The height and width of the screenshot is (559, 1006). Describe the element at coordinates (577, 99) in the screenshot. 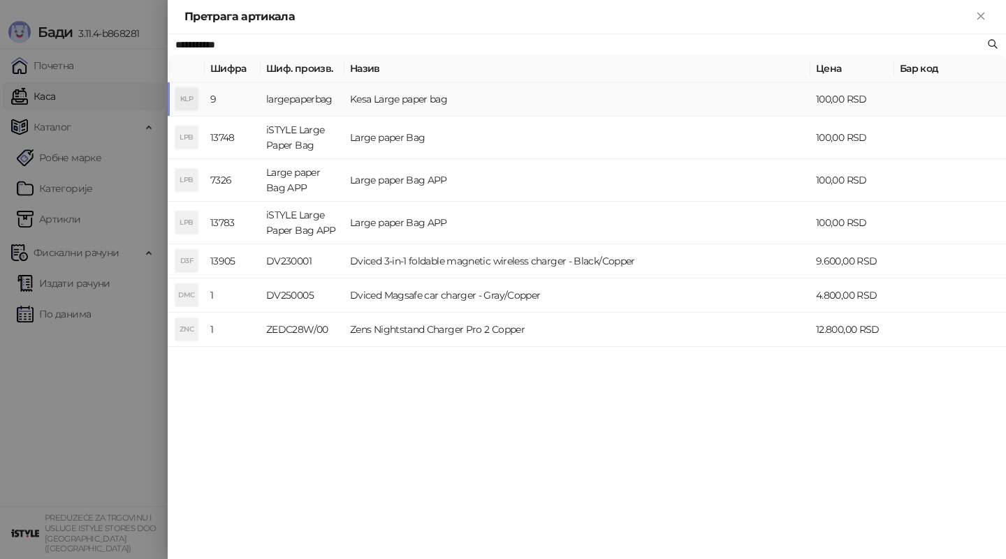

I see `td: Kesa Large paper bag` at that location.